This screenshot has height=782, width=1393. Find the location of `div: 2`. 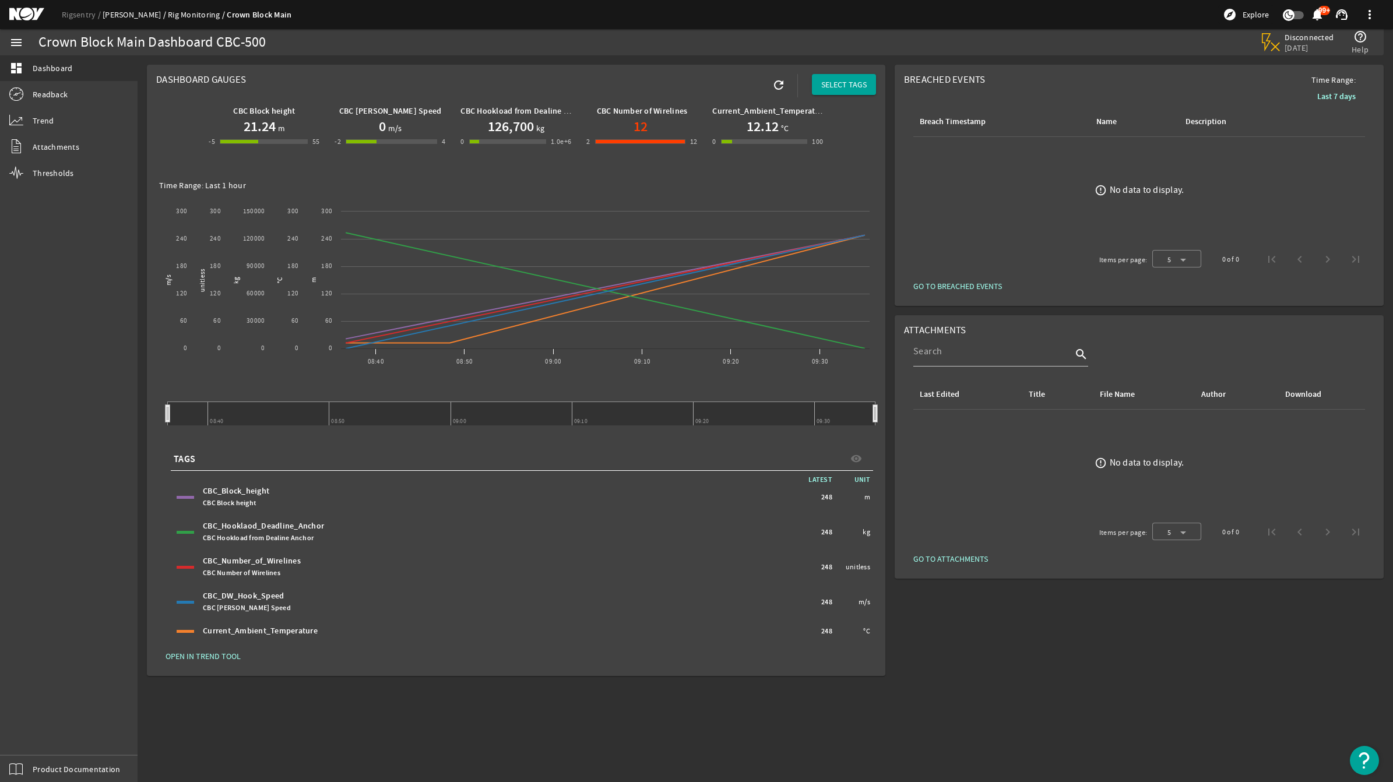

div: 2 is located at coordinates (588, 142).